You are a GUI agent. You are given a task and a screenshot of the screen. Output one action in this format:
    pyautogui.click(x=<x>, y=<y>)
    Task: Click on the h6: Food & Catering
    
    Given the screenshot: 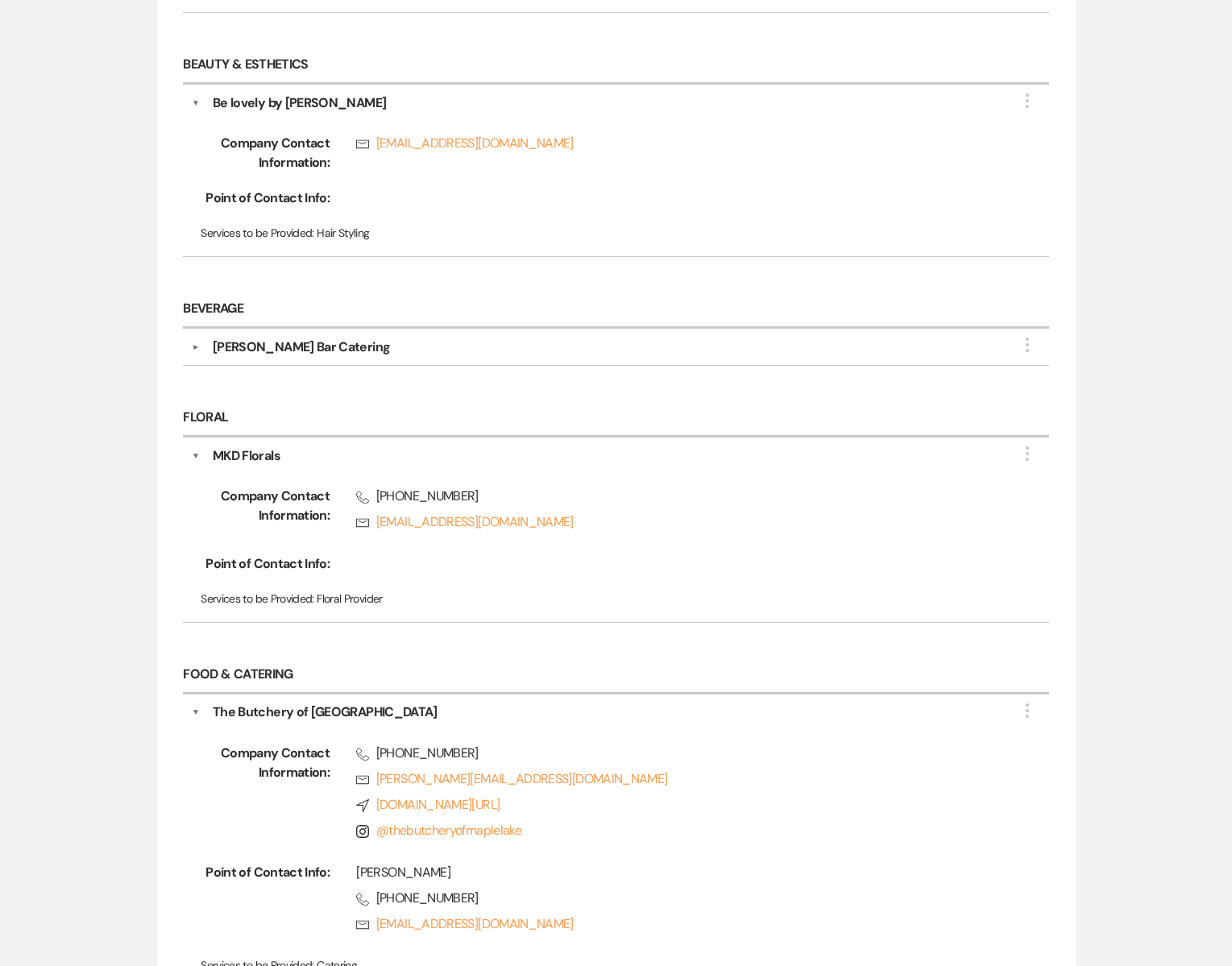 What is the action you would take?
    pyautogui.click(x=616, y=675)
    